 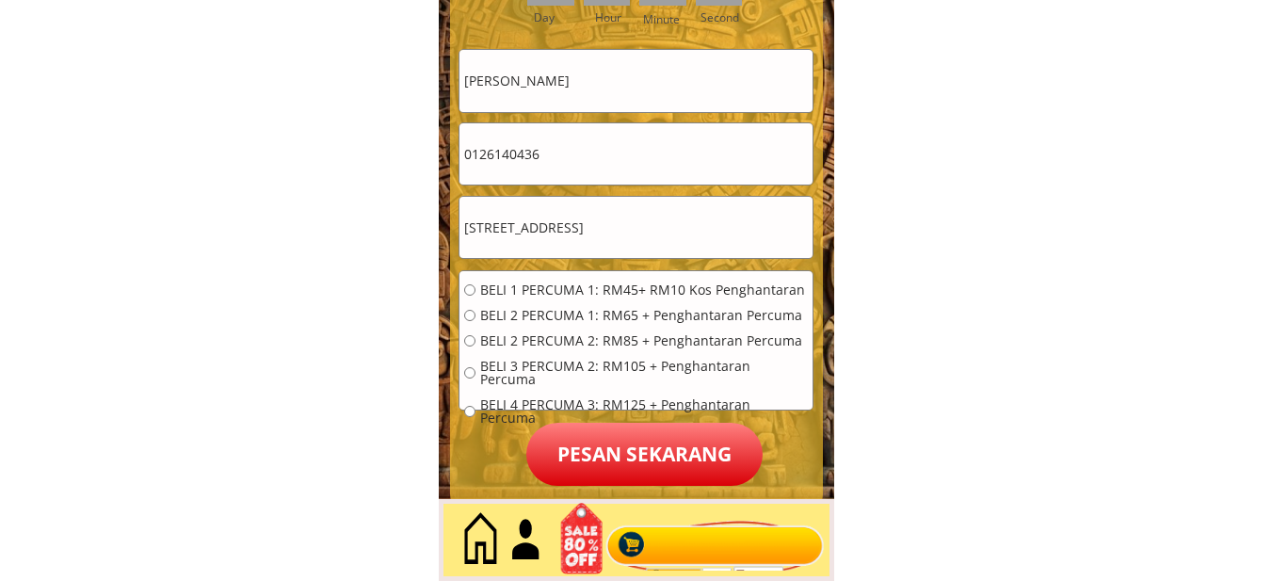 I want to click on h3: Second, so click(x=723, y=17).